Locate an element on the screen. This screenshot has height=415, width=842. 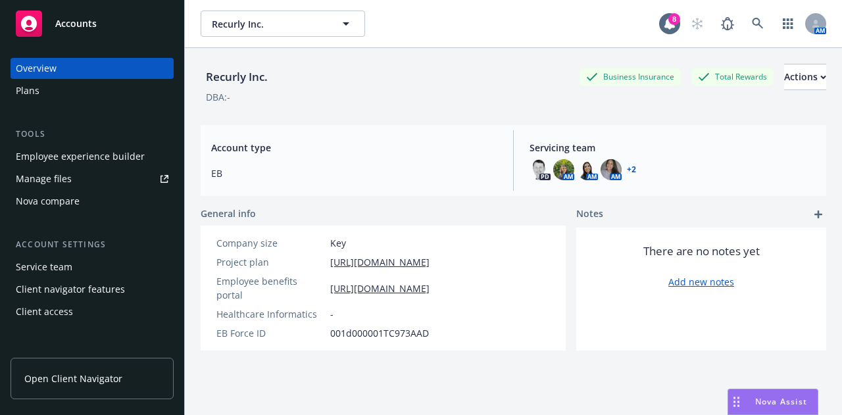
div: Client navigator features is located at coordinates (70, 289).